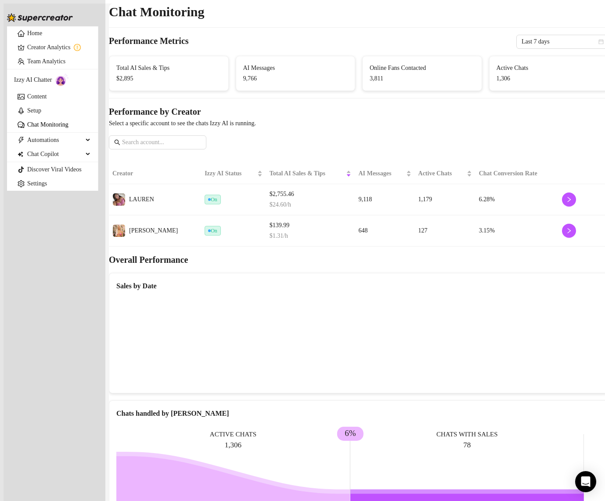 The width and height of the screenshot is (605, 501). What do you see at coordinates (422, 68) in the screenshot?
I see `span: Online Fans Contacted` at bounding box center [422, 68].